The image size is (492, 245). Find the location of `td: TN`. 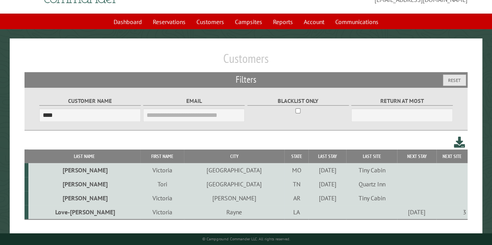

td: TN is located at coordinates (296, 184).